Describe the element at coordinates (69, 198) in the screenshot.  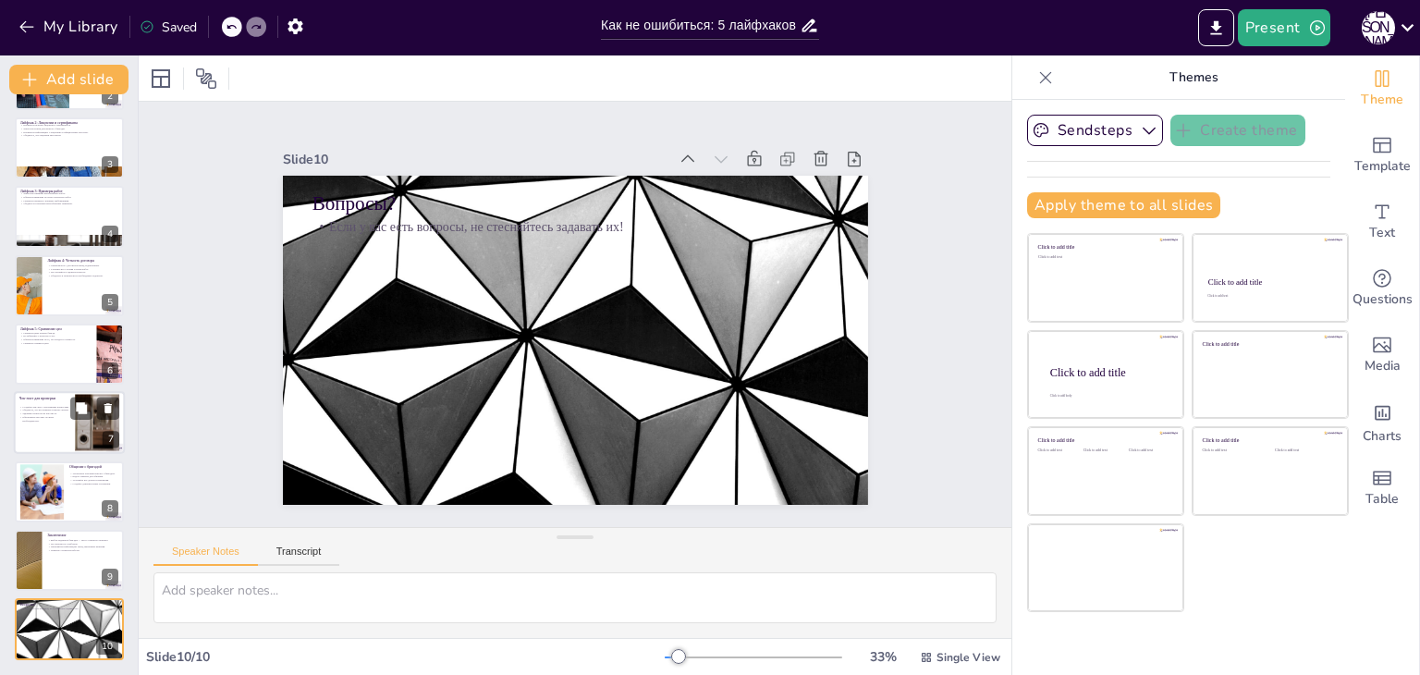
I see `p: Обратите внимание на стиль и качество работ.` at that location.